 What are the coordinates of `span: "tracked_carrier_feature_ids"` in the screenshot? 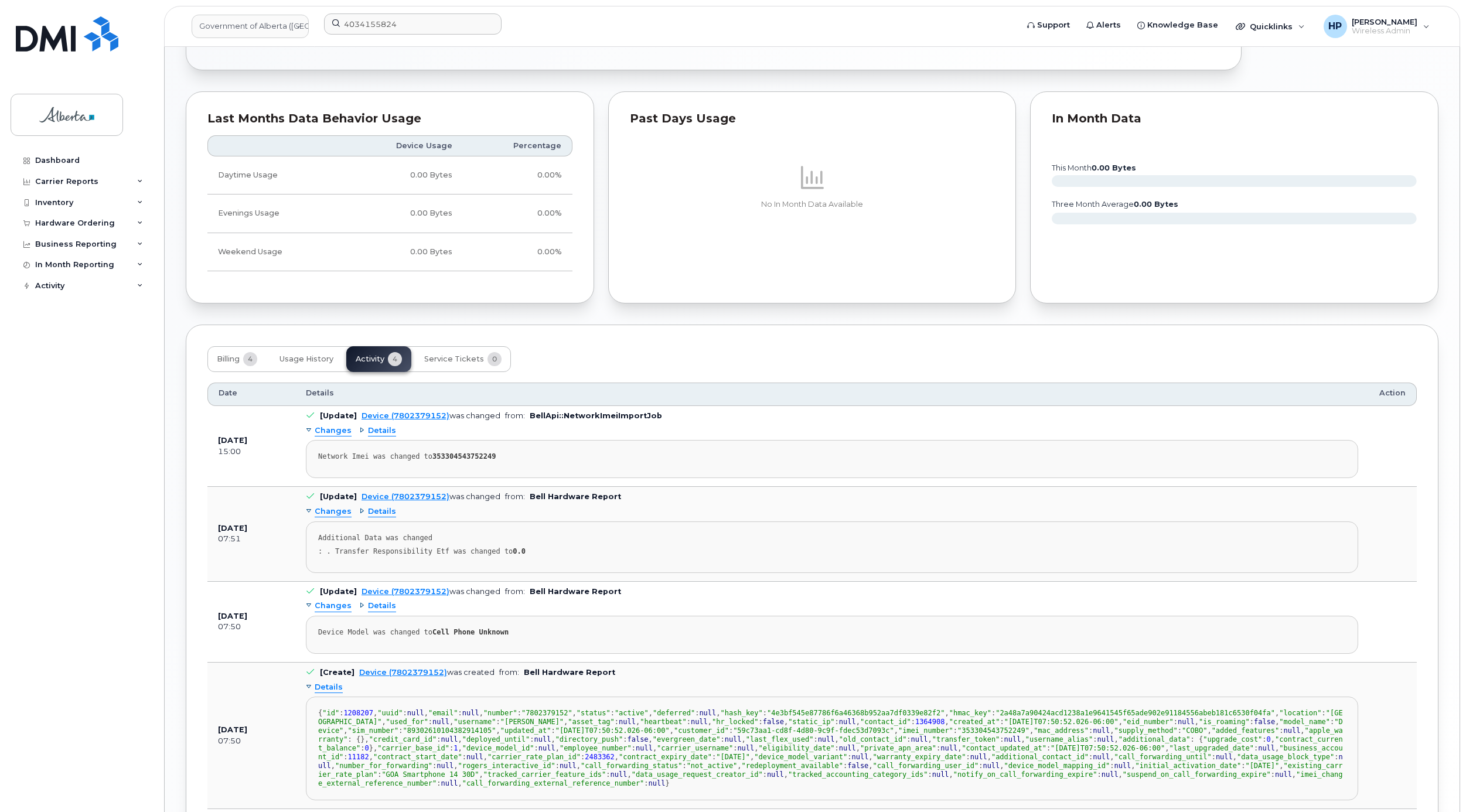 It's located at (545, 775).